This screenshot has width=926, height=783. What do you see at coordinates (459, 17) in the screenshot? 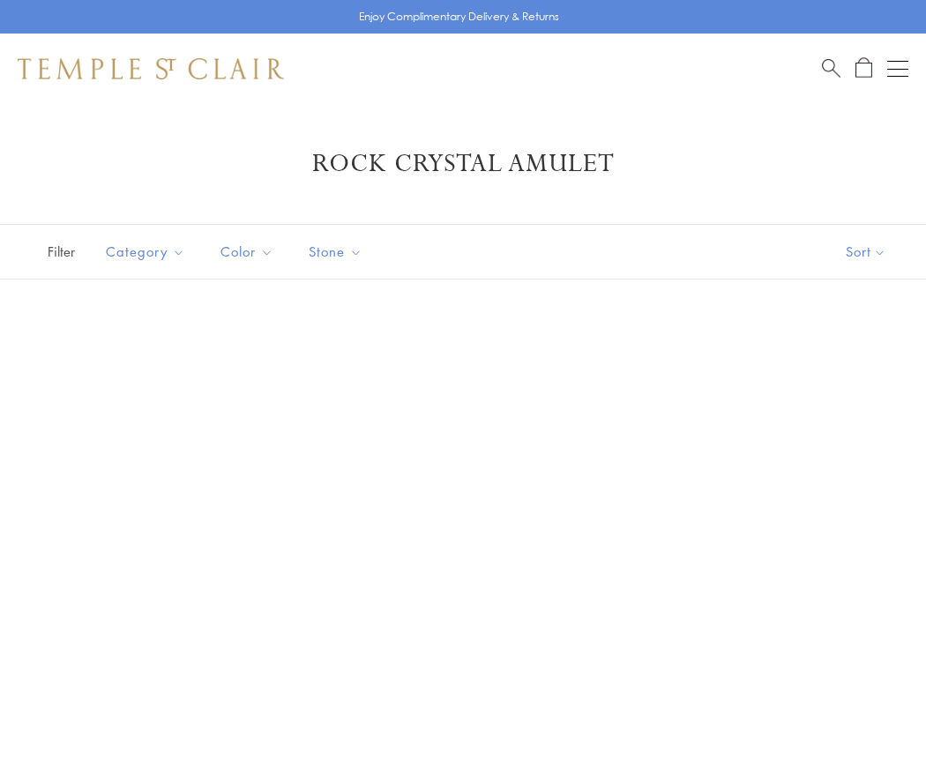
I see `p: Enjoy Complimentary Delivery & Returns` at bounding box center [459, 17].